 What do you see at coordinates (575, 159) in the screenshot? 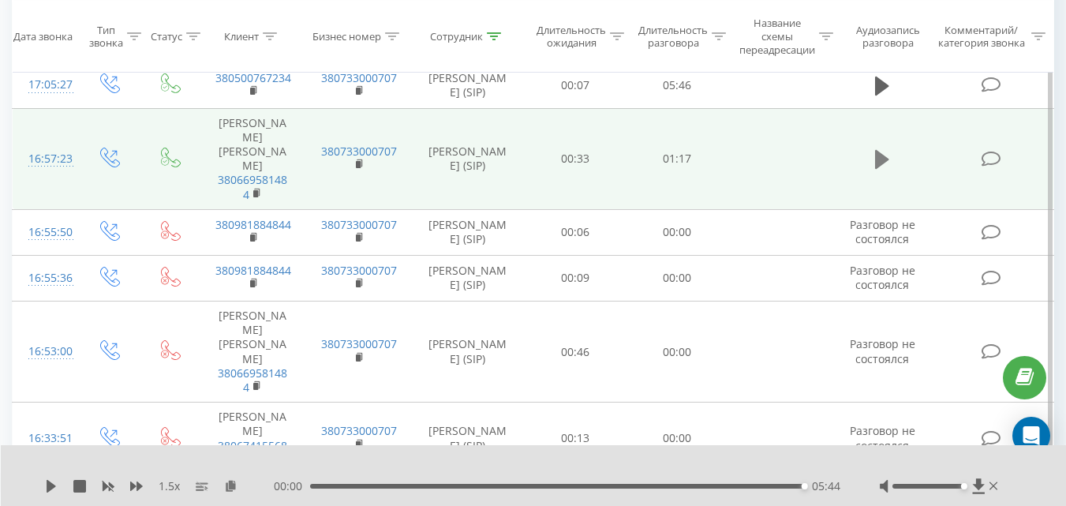
I see `td: 00:33` at bounding box center [575, 159].